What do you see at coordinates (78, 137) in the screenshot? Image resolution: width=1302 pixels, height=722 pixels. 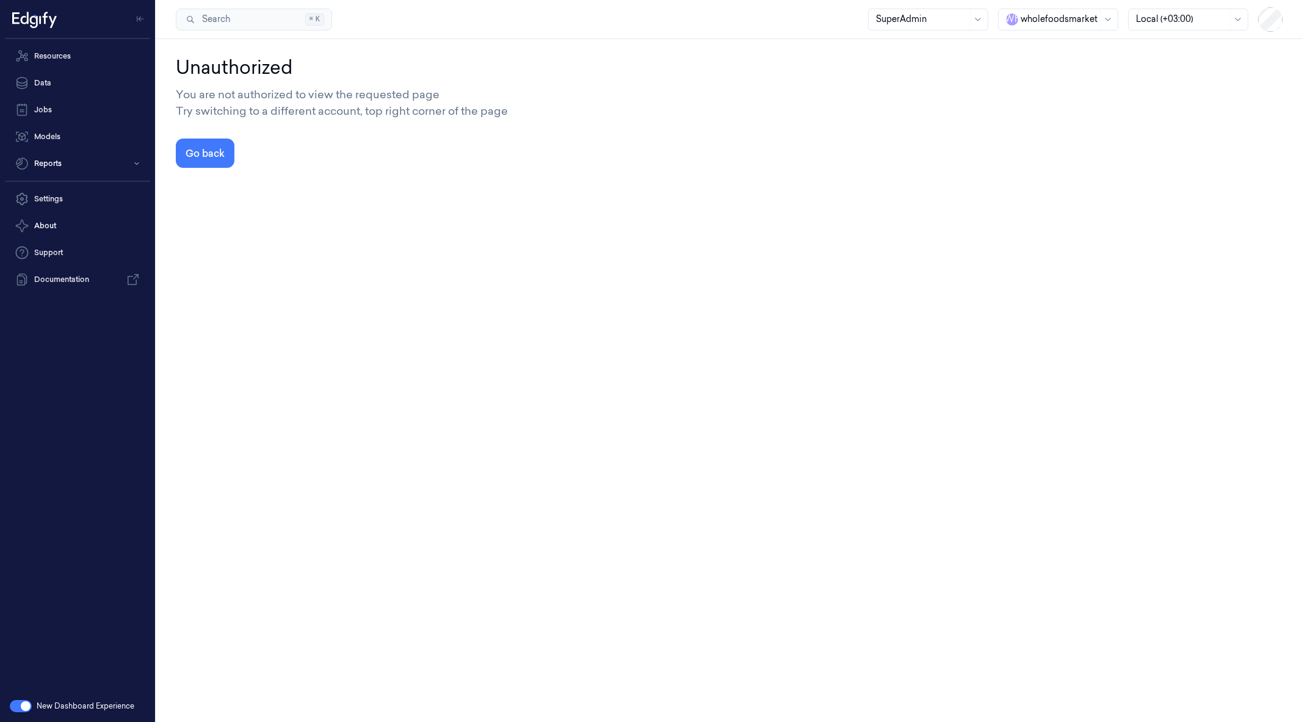 I see `a: Models` at bounding box center [78, 137].